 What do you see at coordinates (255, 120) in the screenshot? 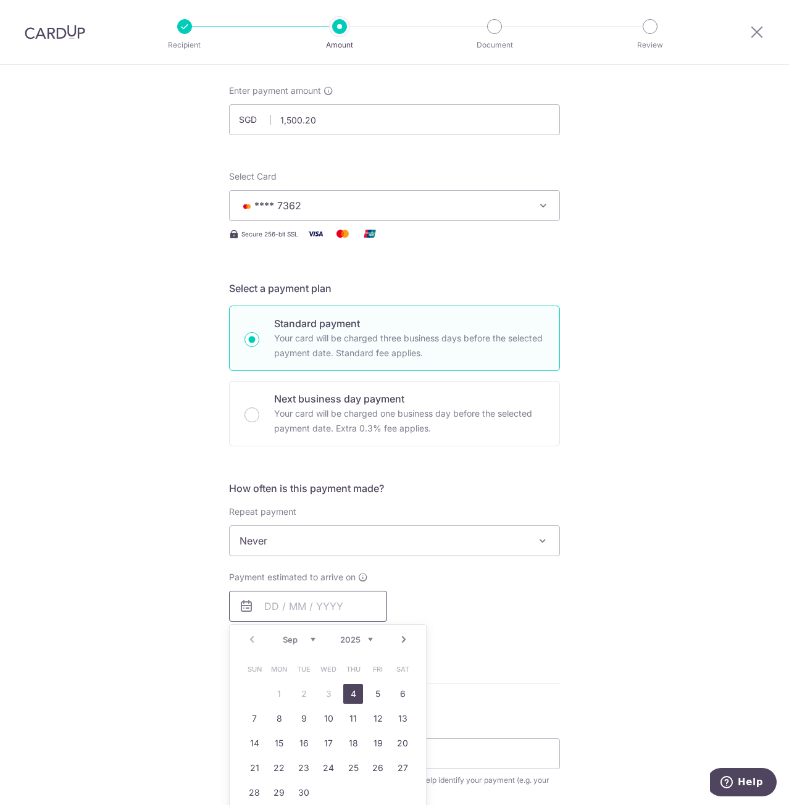
I see `span: SGD` at bounding box center [255, 120].